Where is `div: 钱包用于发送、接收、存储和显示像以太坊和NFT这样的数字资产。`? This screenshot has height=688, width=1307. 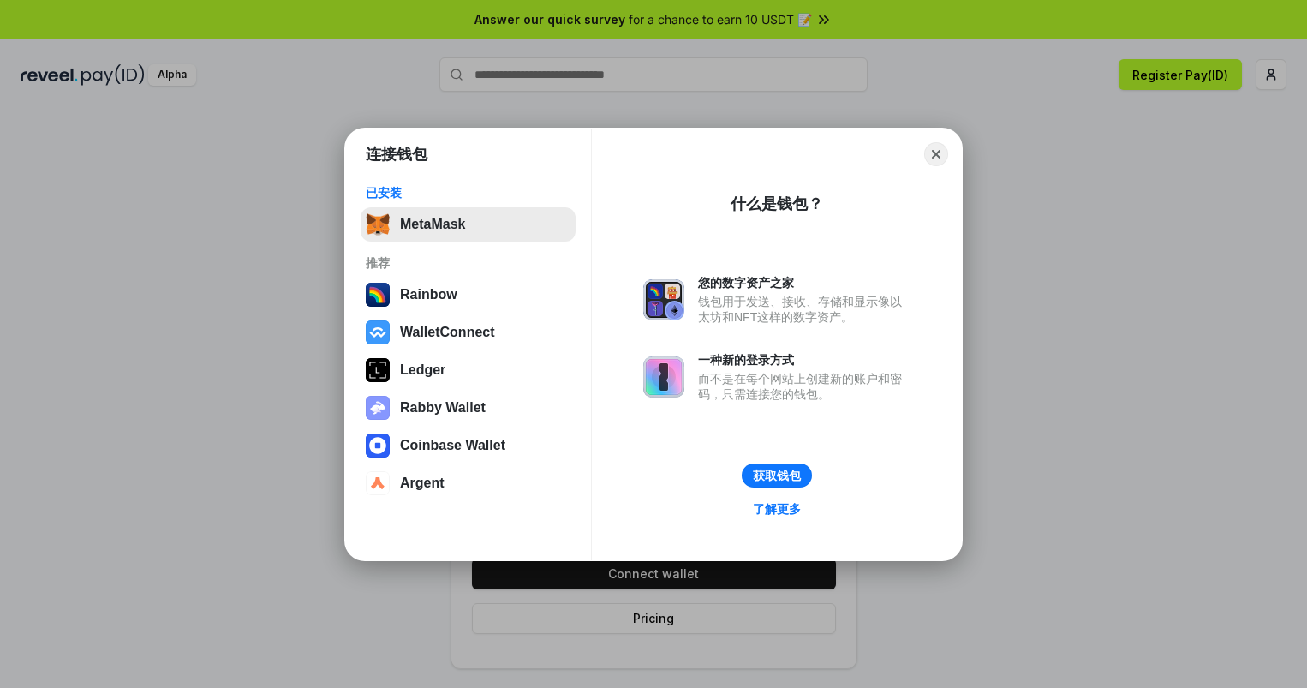 div: 钱包用于发送、接收、存储和显示像以太坊和NFT这样的数字资产。 is located at coordinates (804, 309).